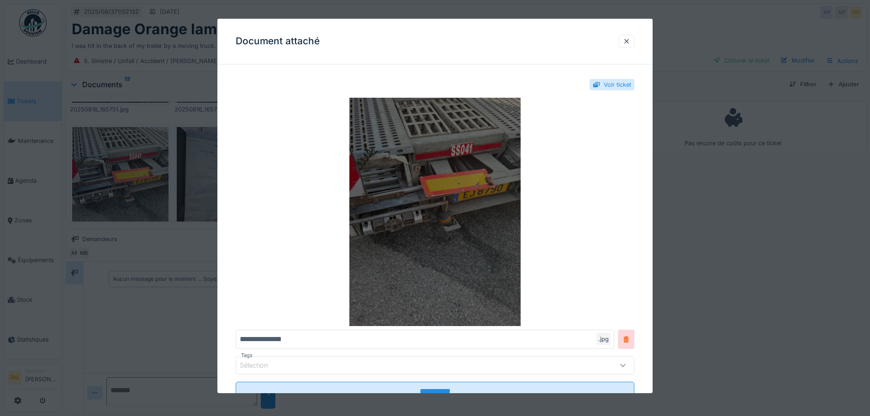  I want to click on div: .jpg, so click(604, 339).